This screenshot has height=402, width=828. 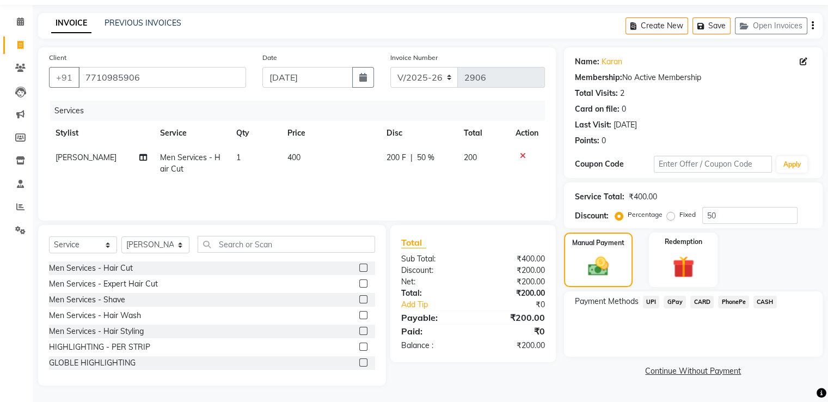 What do you see at coordinates (693, 77) in the screenshot?
I see `div: No Active Membership` at bounding box center [693, 77].